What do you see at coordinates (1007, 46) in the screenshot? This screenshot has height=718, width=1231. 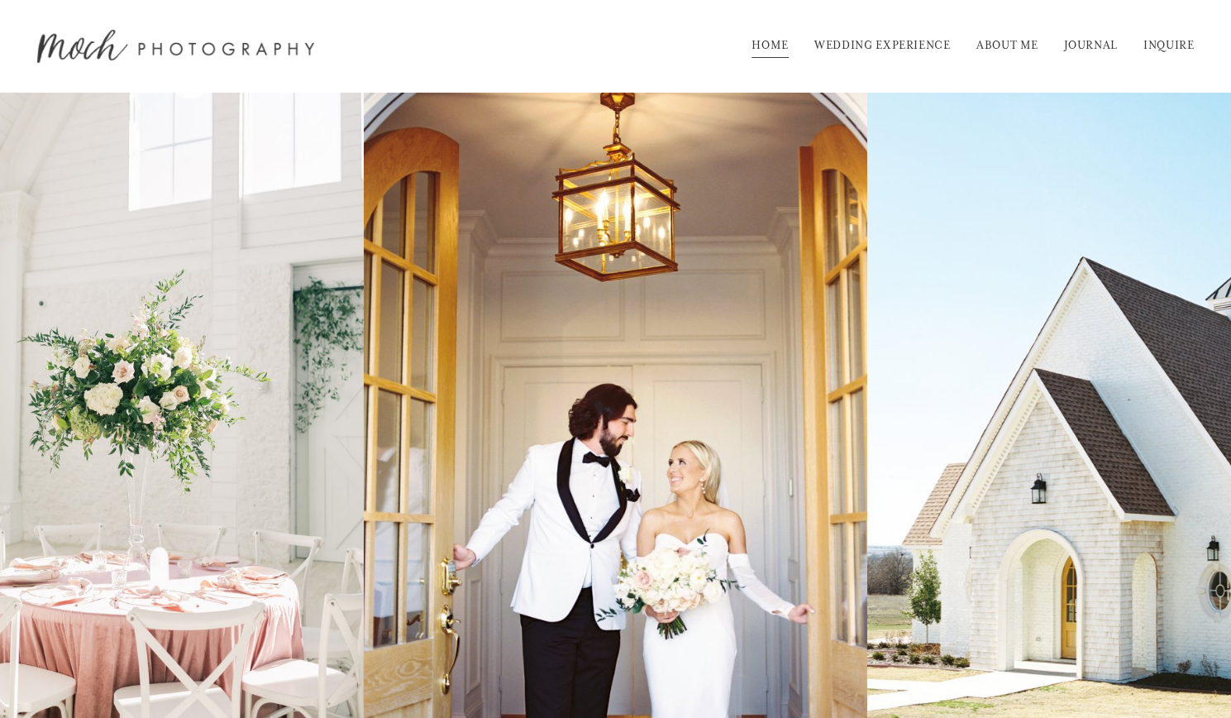 I see `a: ABOUT ME` at bounding box center [1007, 46].